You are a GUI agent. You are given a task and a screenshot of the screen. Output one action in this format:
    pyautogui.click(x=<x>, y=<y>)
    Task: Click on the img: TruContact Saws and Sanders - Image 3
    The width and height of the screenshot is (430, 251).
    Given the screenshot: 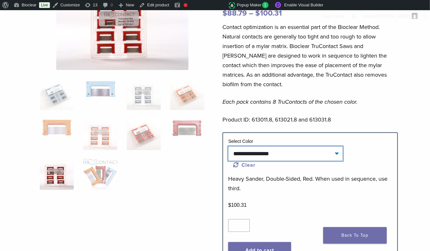 What is the action you would take?
    pyautogui.click(x=144, y=94)
    